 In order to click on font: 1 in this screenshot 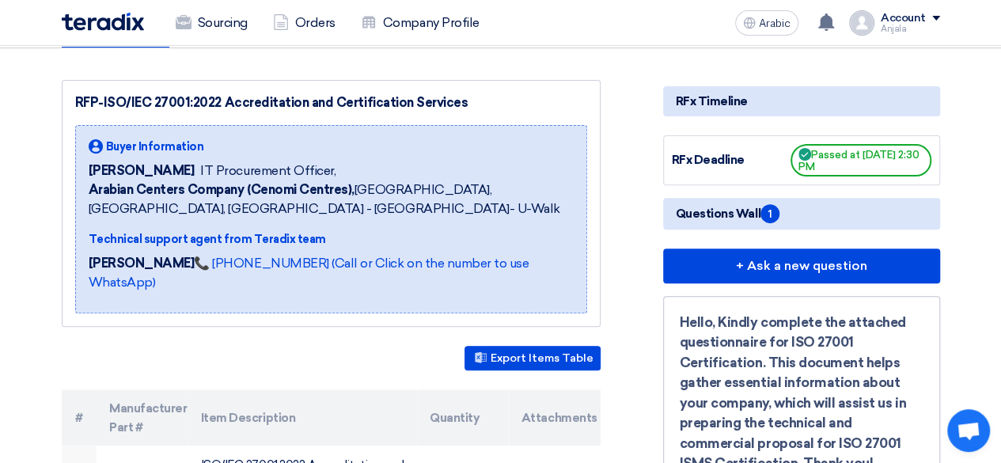, I will do `click(770, 214)`.